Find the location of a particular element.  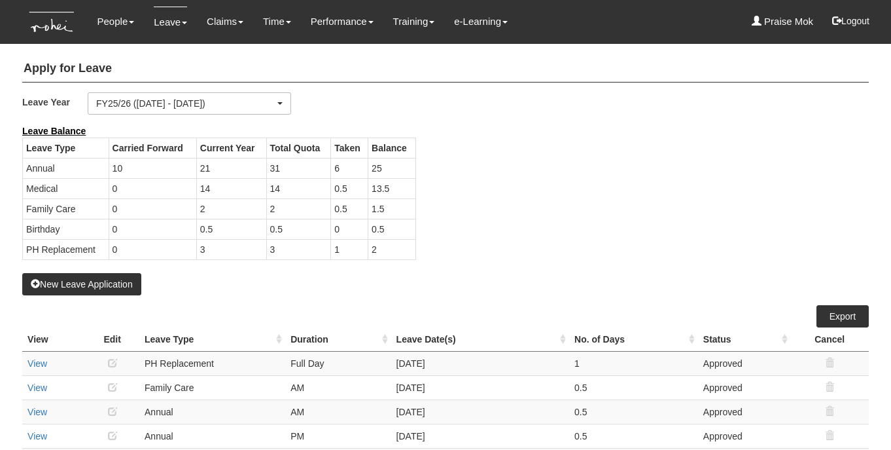

td: 1.5 is located at coordinates (392, 208).